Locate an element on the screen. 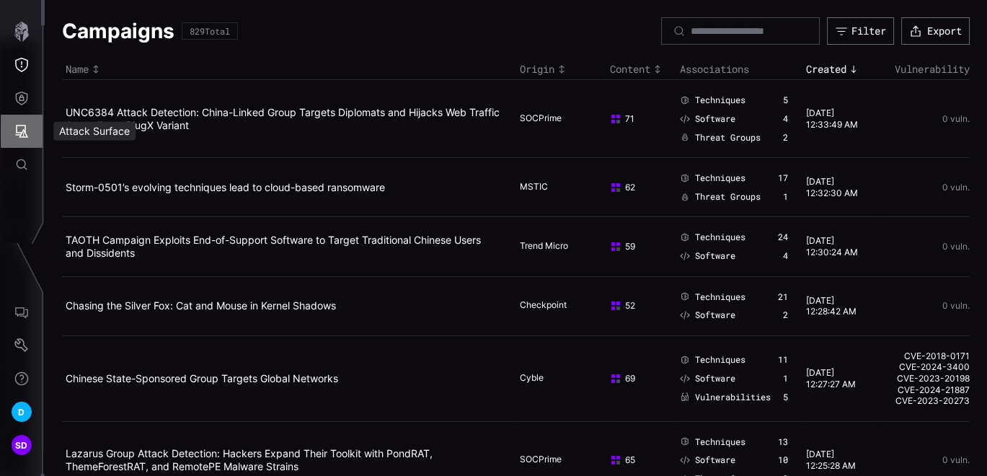  div: 10 is located at coordinates (783, 460).